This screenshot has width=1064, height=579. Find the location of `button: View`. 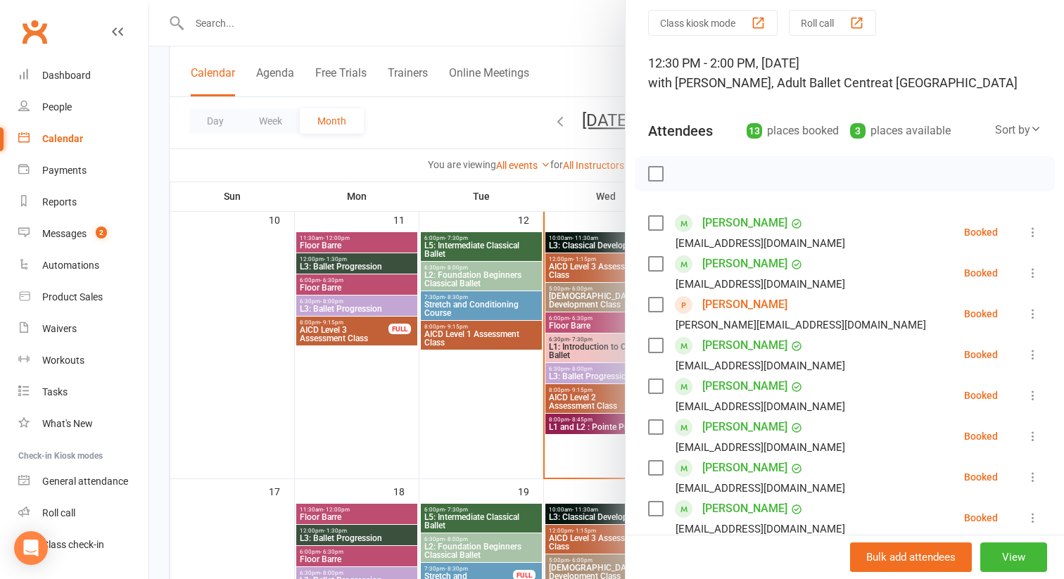

button: View is located at coordinates (1013, 557).